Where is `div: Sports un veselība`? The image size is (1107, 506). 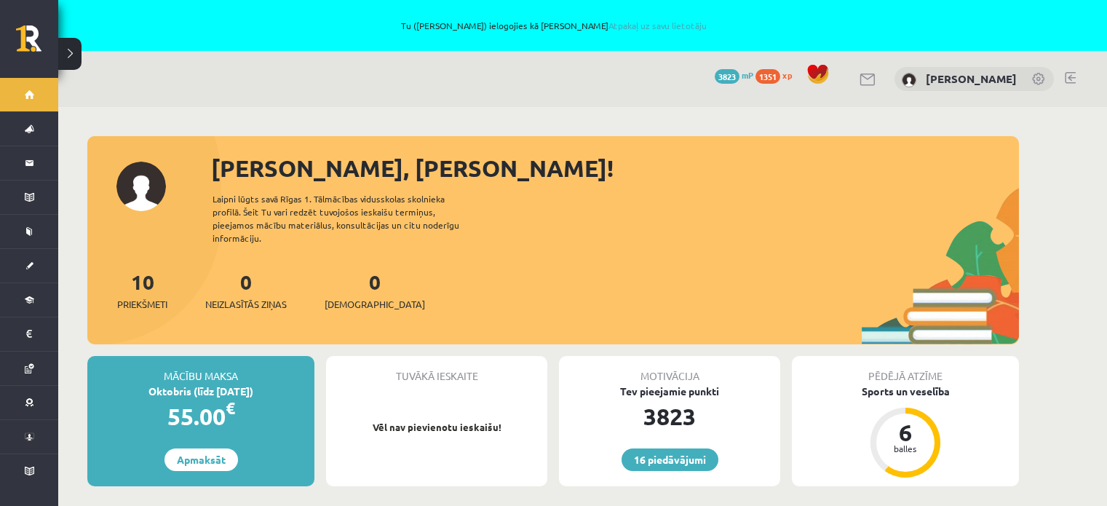
div: Sports un veselība is located at coordinates (905, 391).